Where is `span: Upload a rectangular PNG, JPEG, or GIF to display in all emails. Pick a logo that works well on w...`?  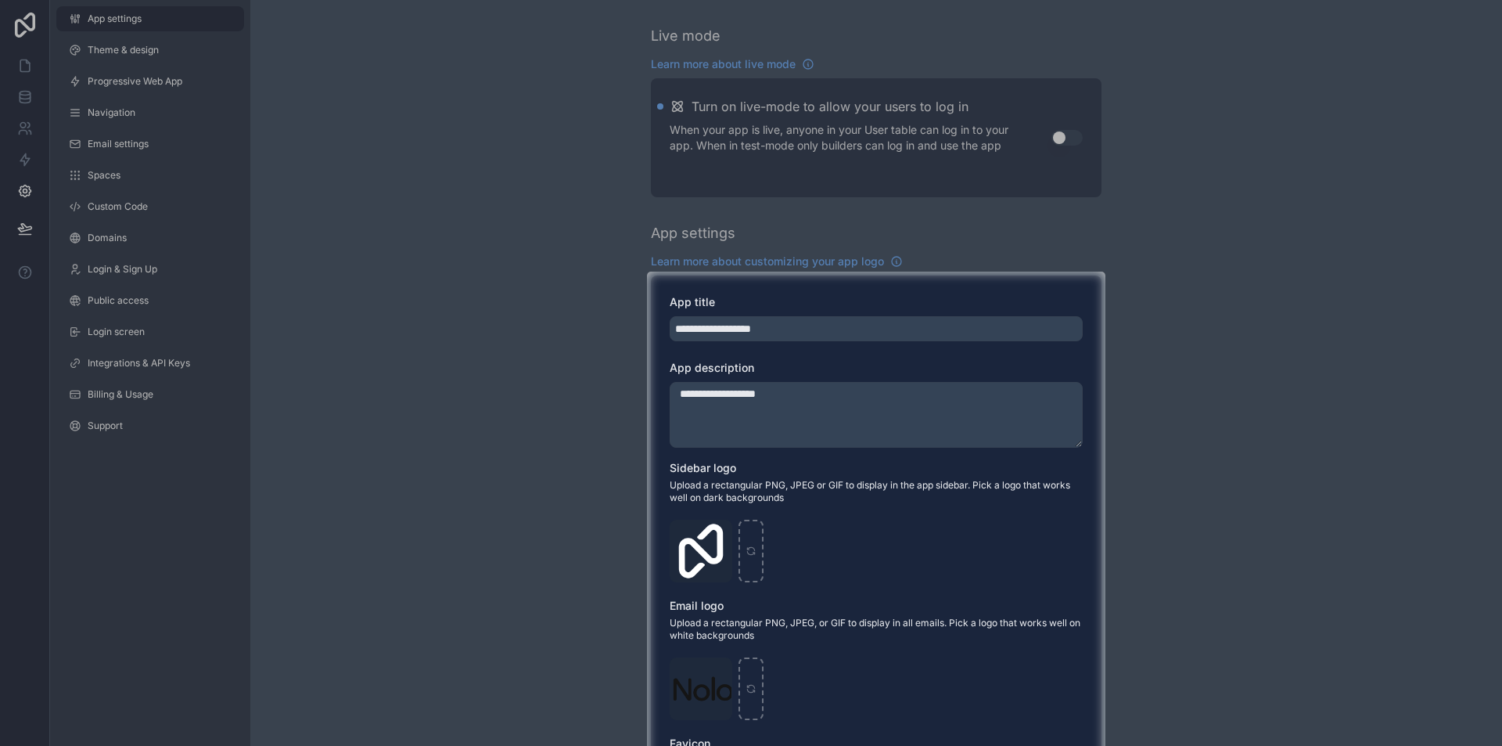 span: Upload a rectangular PNG, JPEG, or GIF to display in all emails. Pick a logo that works well on w... is located at coordinates (876, 629).